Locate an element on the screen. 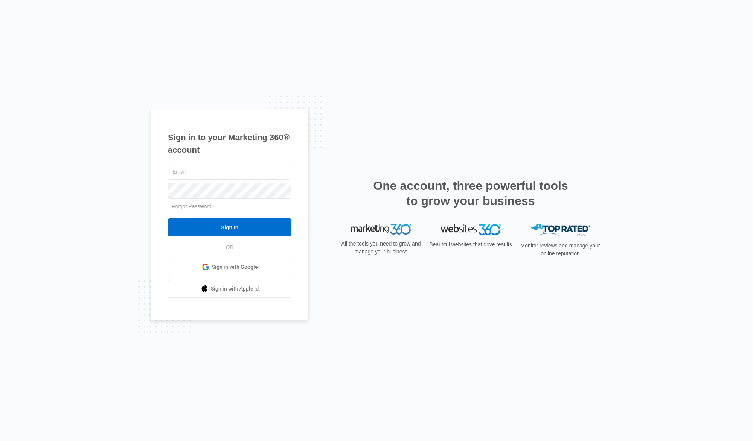  h1: Sign in to your Marketing 360® account is located at coordinates (230, 144).